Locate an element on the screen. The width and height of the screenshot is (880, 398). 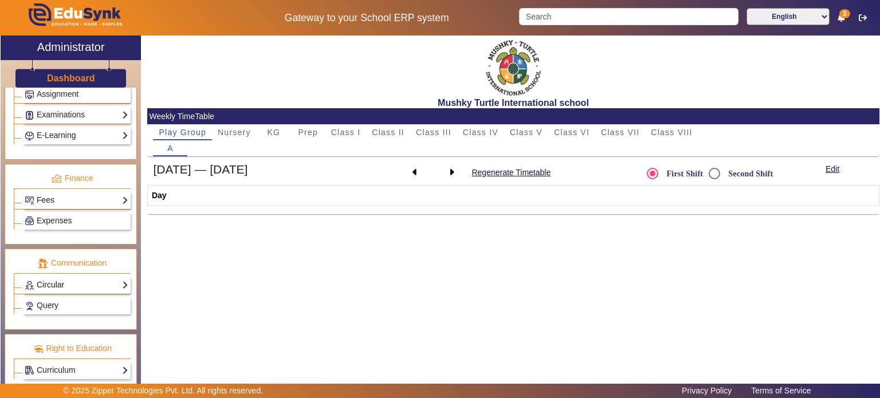
span: Class VII is located at coordinates (620, 132).